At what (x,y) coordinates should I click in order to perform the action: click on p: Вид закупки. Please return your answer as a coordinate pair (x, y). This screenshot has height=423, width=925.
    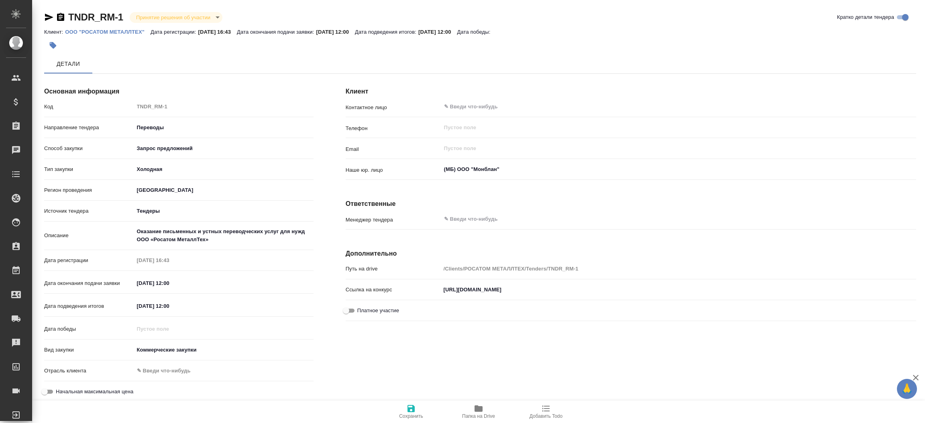
    Looking at the image, I should click on (89, 350).